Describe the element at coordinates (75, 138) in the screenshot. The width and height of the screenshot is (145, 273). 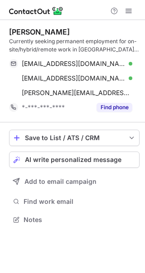
I see `button: save-profile-one-click` at that location.